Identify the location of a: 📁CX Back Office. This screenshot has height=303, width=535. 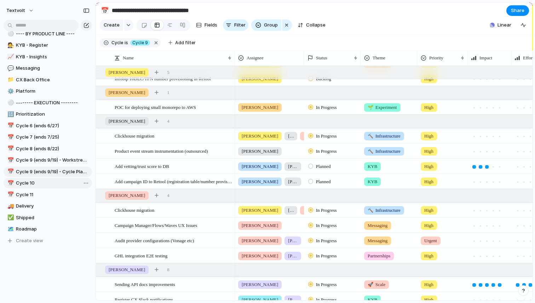
(48, 80).